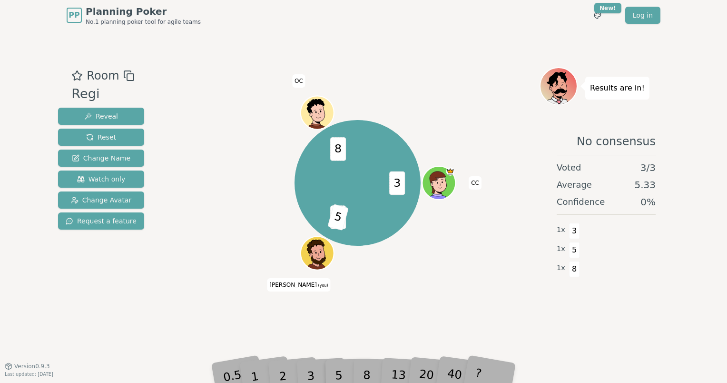 The height and width of the screenshot is (383, 727). I want to click on span: (you), so click(323, 285).